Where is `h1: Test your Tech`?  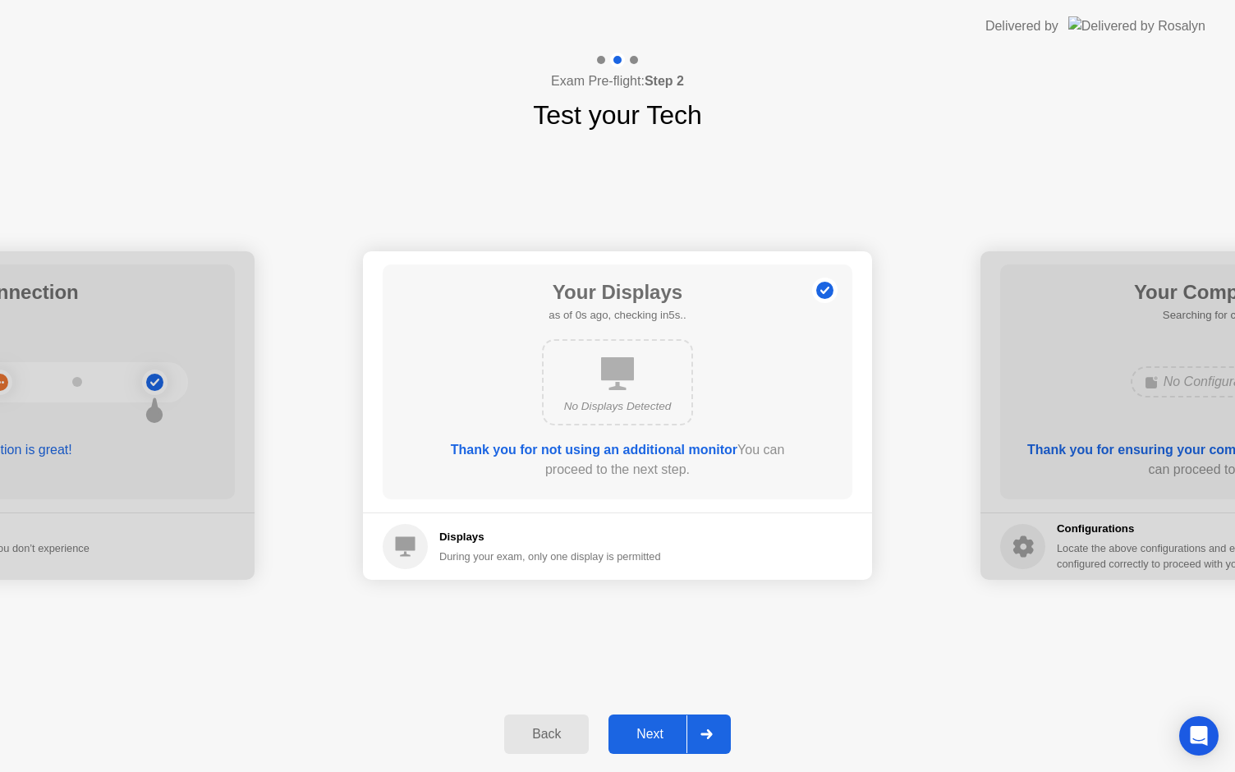 h1: Test your Tech is located at coordinates (617, 115).